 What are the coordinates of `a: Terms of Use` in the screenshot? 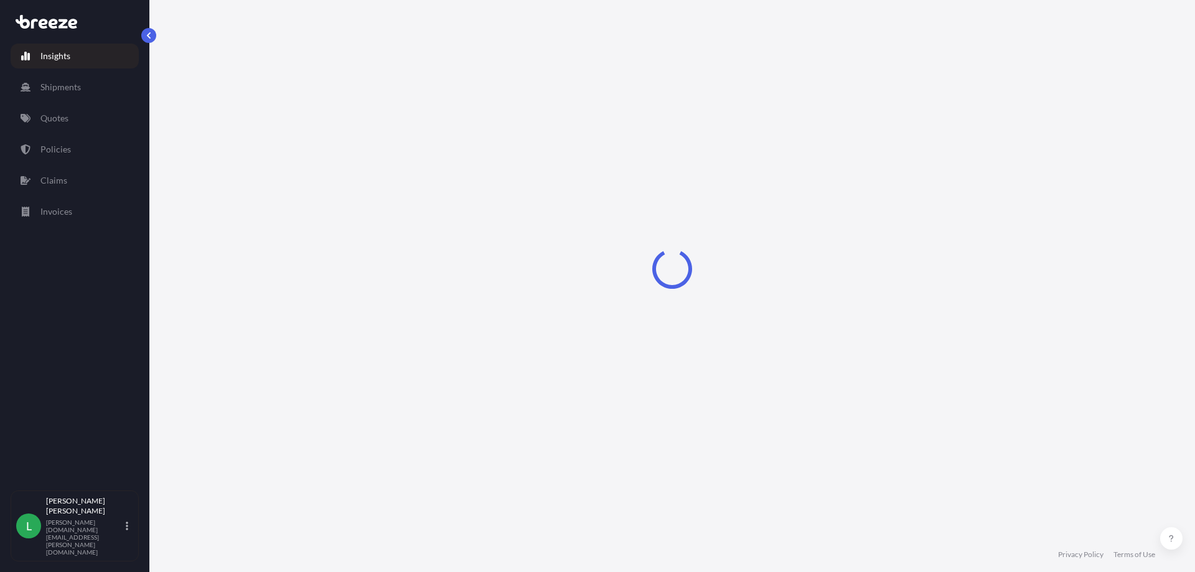 It's located at (1134, 555).